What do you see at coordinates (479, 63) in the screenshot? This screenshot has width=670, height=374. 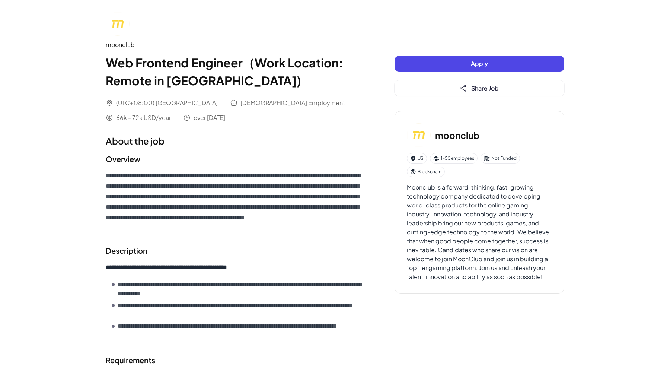 I see `span: Apply` at bounding box center [479, 63].